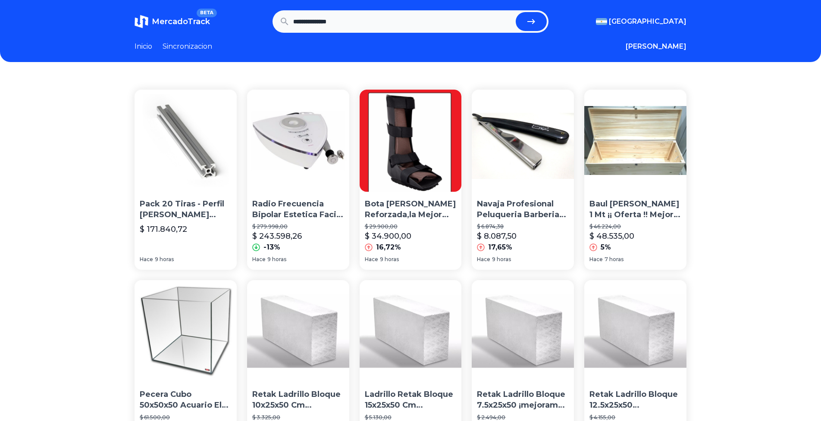 The image size is (821, 421). What do you see at coordinates (500, 247) in the screenshot?
I see `p: 17,65%` at bounding box center [500, 247].